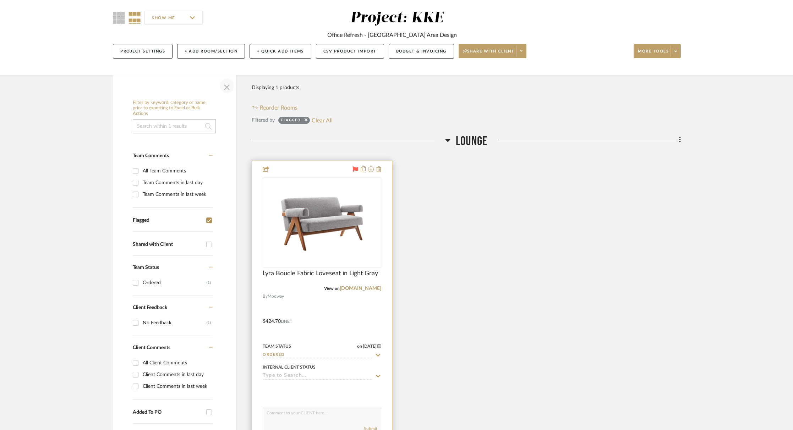  What do you see at coordinates (152, 348) in the screenshot?
I see `span: Client Comments` at bounding box center [152, 348].